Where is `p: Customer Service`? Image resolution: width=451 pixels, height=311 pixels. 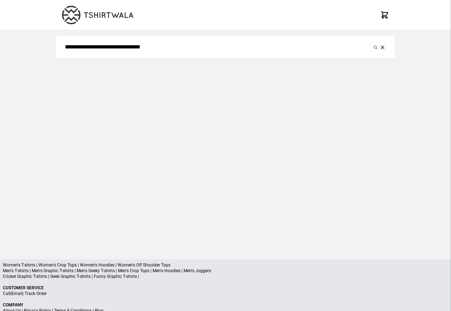
p: Customer Service is located at coordinates (225, 288).